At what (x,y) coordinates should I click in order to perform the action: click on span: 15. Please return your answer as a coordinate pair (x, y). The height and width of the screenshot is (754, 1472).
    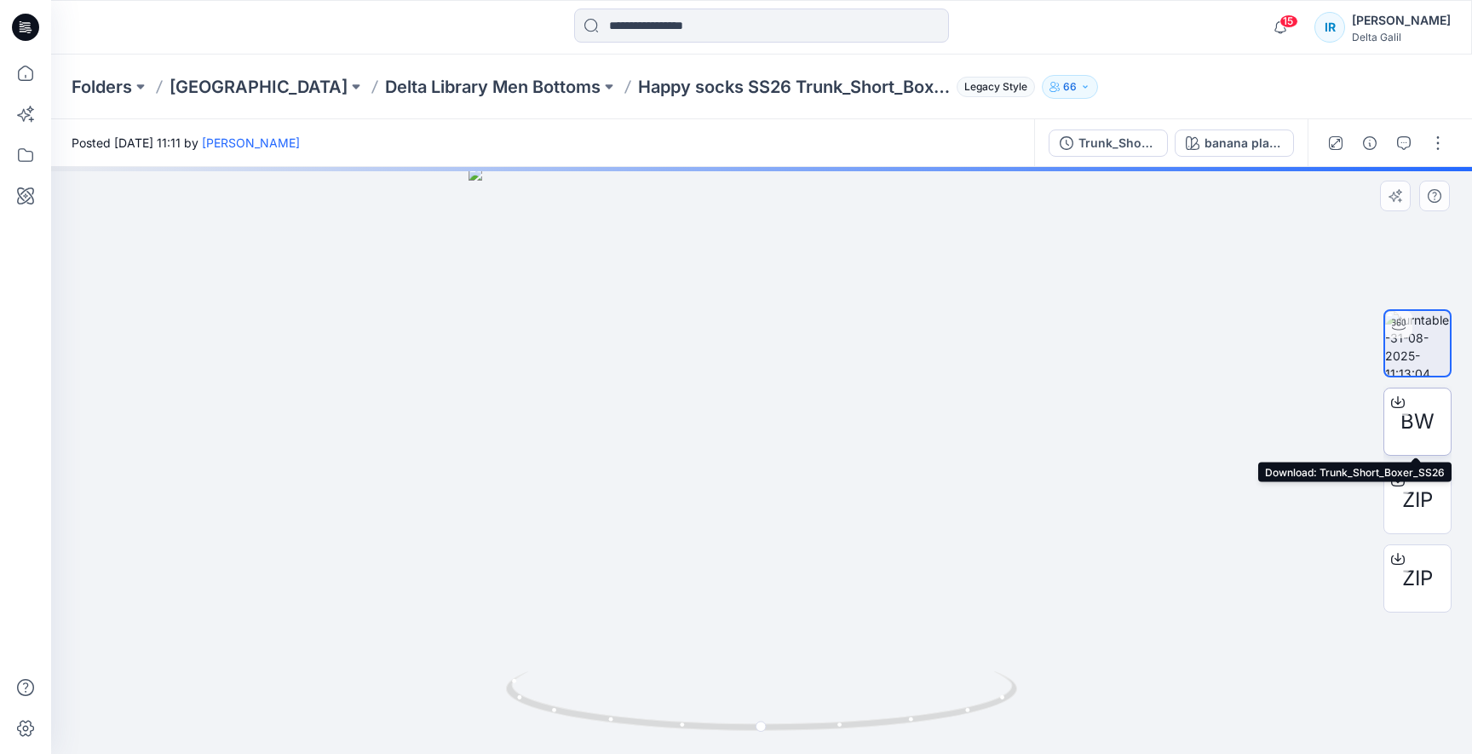
    Looking at the image, I should click on (1289, 21).